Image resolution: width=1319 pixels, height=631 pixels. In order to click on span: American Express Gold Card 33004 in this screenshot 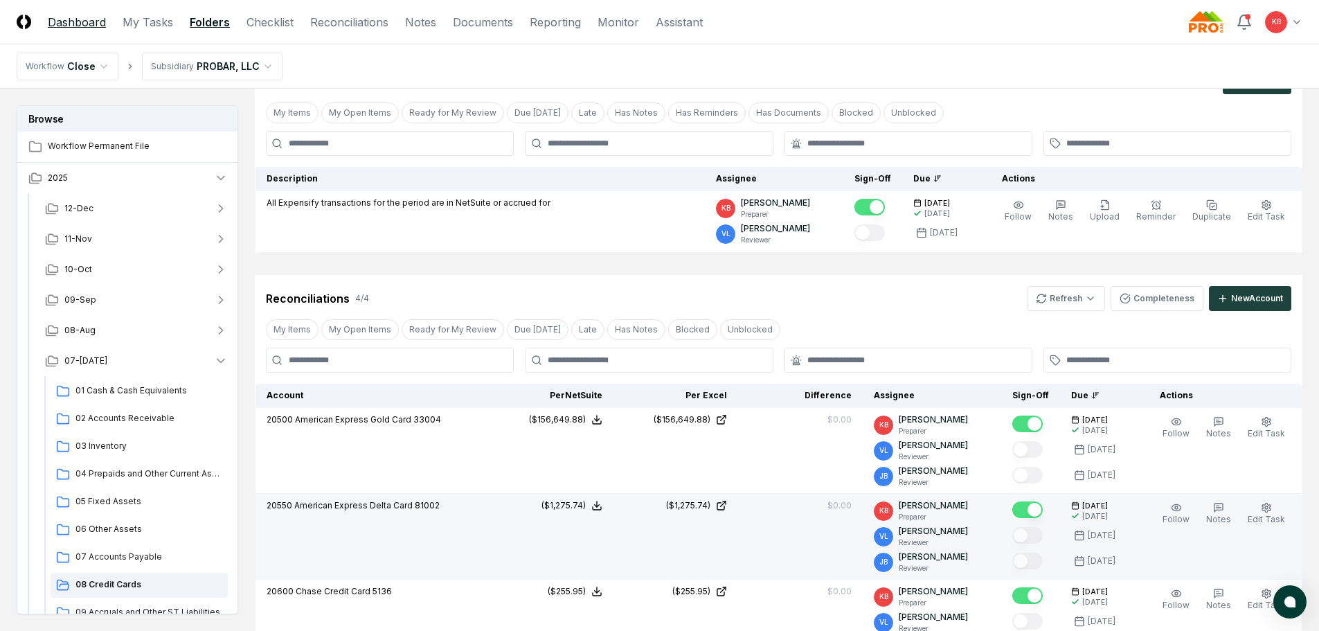, I will do `click(368, 419)`.